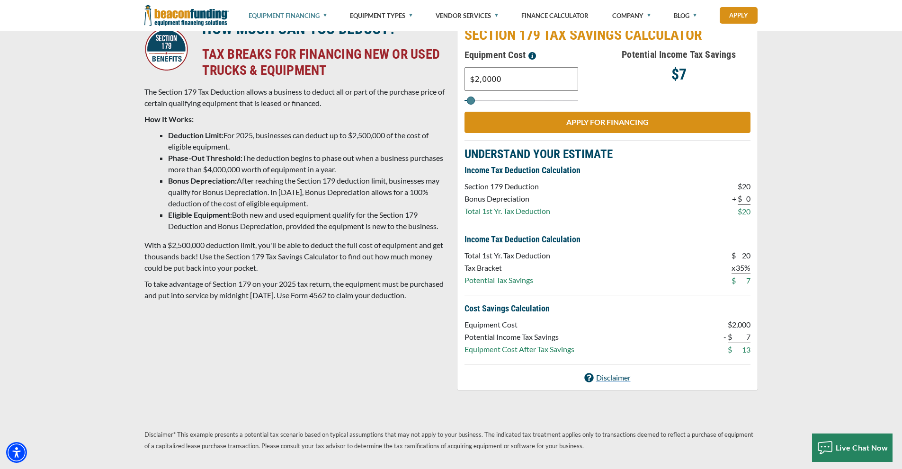 Image resolution: width=902 pixels, height=469 pixels. I want to click on p: Potential Tax Savings, so click(507, 280).